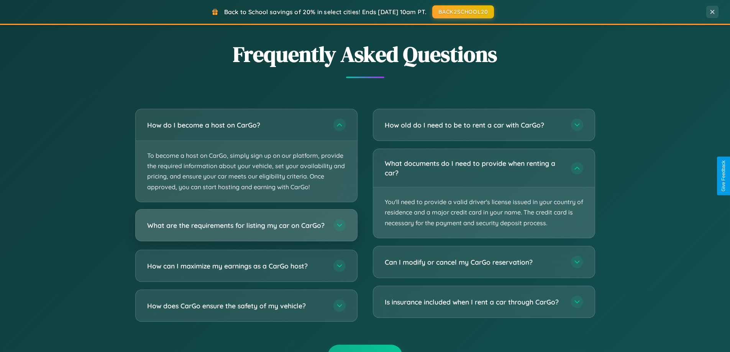 The height and width of the screenshot is (352, 730). Describe the element at coordinates (484, 213) in the screenshot. I see `p: You'll need to provide a valid driver's license issued in your country of residence and a major c...` at that location.